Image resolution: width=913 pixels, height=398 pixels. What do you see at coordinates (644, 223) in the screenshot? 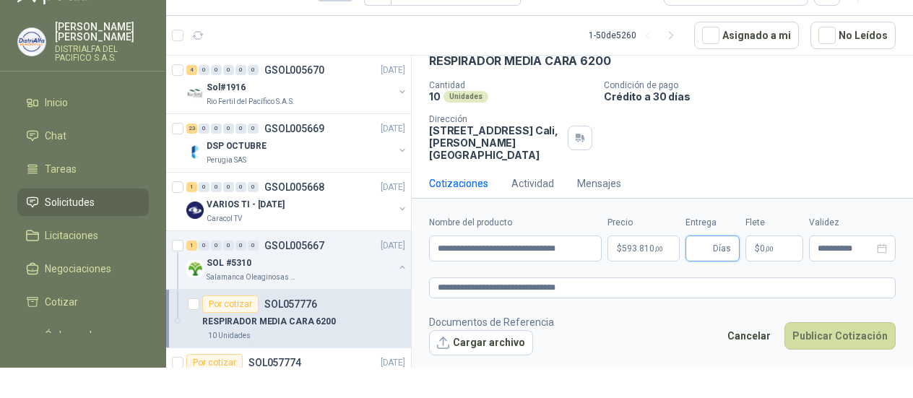
I see `label: Precio` at bounding box center [644, 223].